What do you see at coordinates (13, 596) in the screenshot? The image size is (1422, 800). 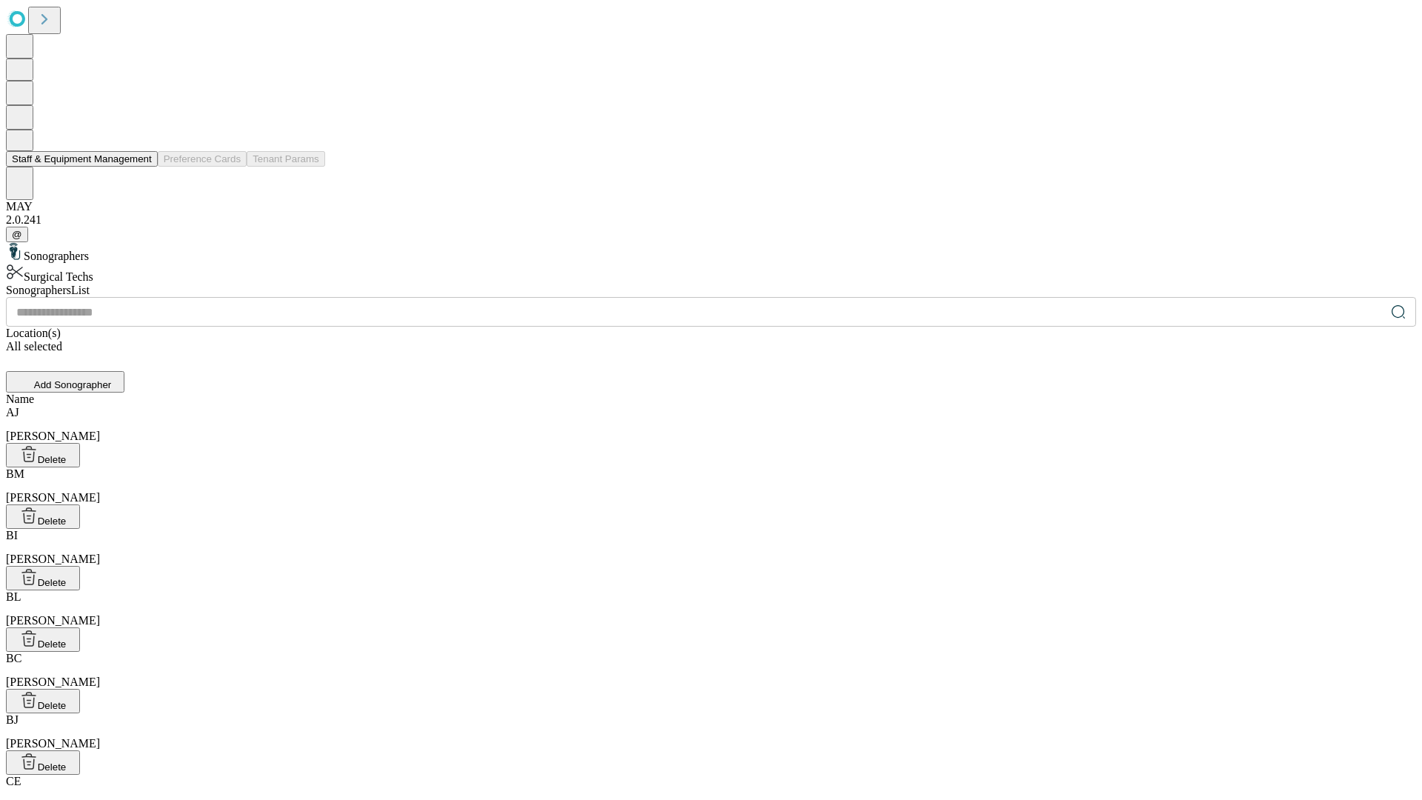 I see `span: BL` at bounding box center [13, 596].